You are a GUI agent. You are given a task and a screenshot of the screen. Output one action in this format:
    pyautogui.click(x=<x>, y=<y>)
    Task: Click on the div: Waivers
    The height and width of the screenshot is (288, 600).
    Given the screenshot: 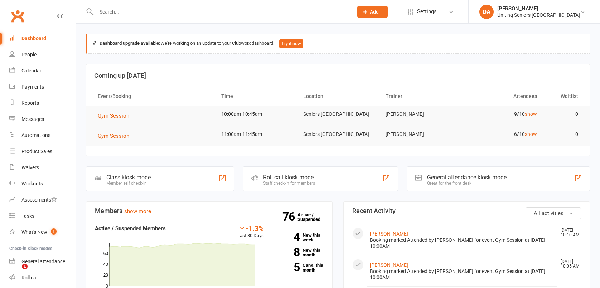 What is the action you would take?
    pyautogui.click(x=30, y=167)
    